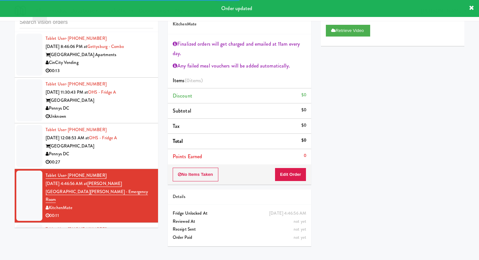 Image resolution: width=479 pixels, height=260 pixels. Describe the element at coordinates (196, 80) in the screenshot. I see `ng-pluralize: items` at that location.